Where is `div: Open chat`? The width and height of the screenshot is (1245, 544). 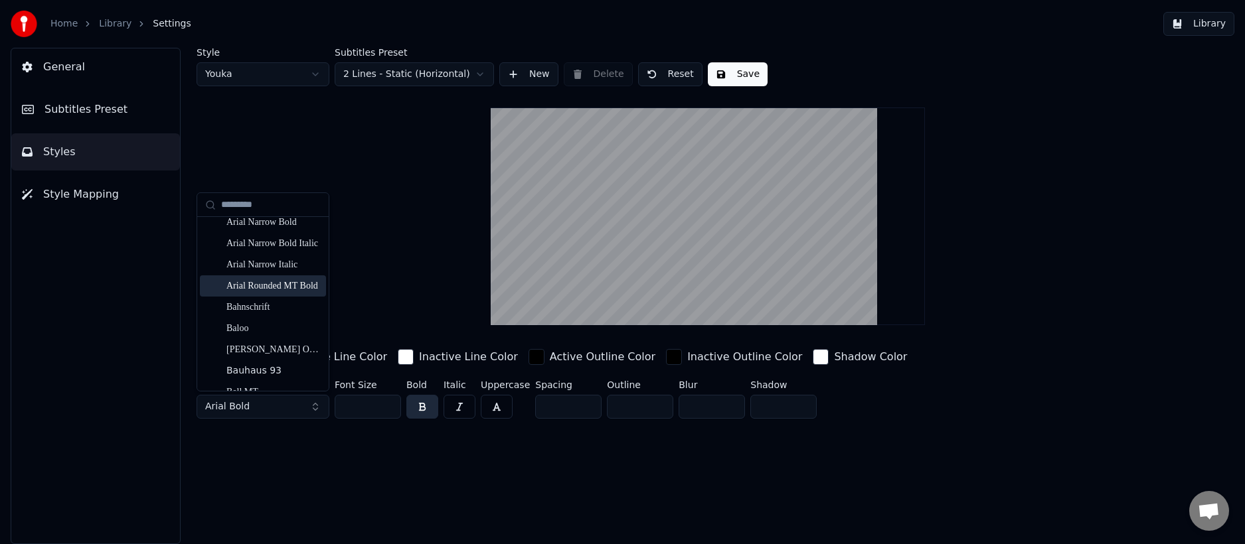 div: Open chat is located at coordinates (1209, 511).